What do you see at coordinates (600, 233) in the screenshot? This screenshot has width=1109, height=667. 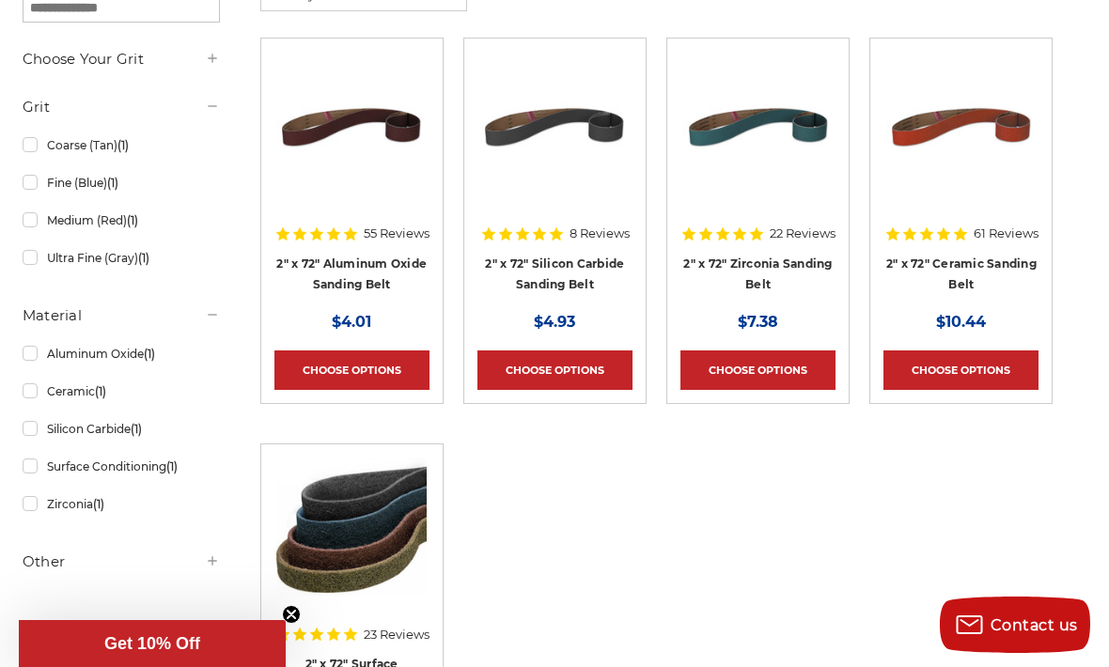 I see `span: 8 Reviews` at bounding box center [600, 233].